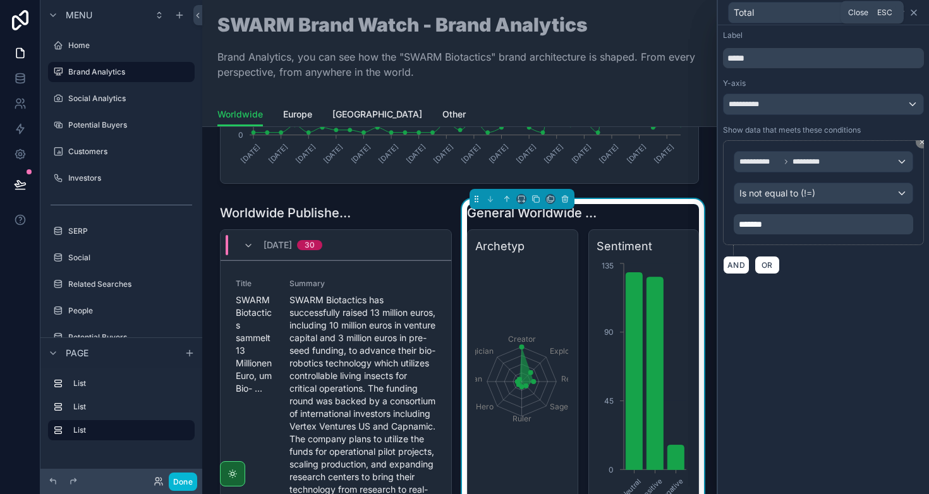  What do you see at coordinates (565, 351) in the screenshot?
I see `tspan: Explorer` at bounding box center [565, 351].